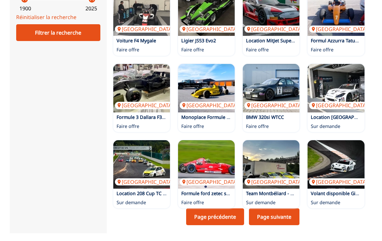  I want to click on p: 1900, so click(25, 9).